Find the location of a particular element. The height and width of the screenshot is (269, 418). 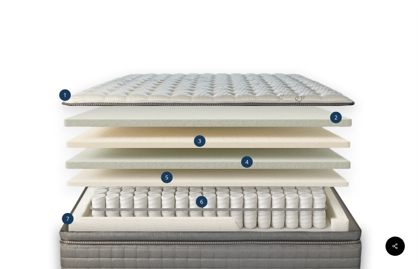

span: 6 is located at coordinates (201, 201).